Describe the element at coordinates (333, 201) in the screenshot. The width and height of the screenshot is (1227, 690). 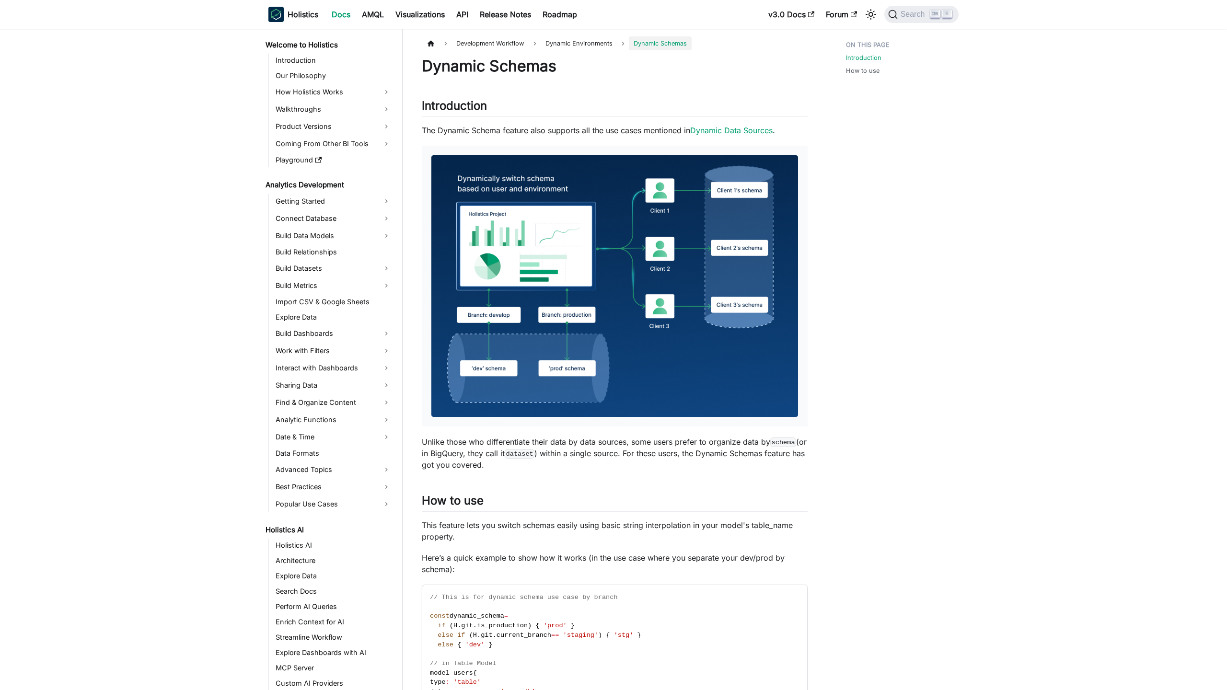
I see `a: Getting Started` at that location.